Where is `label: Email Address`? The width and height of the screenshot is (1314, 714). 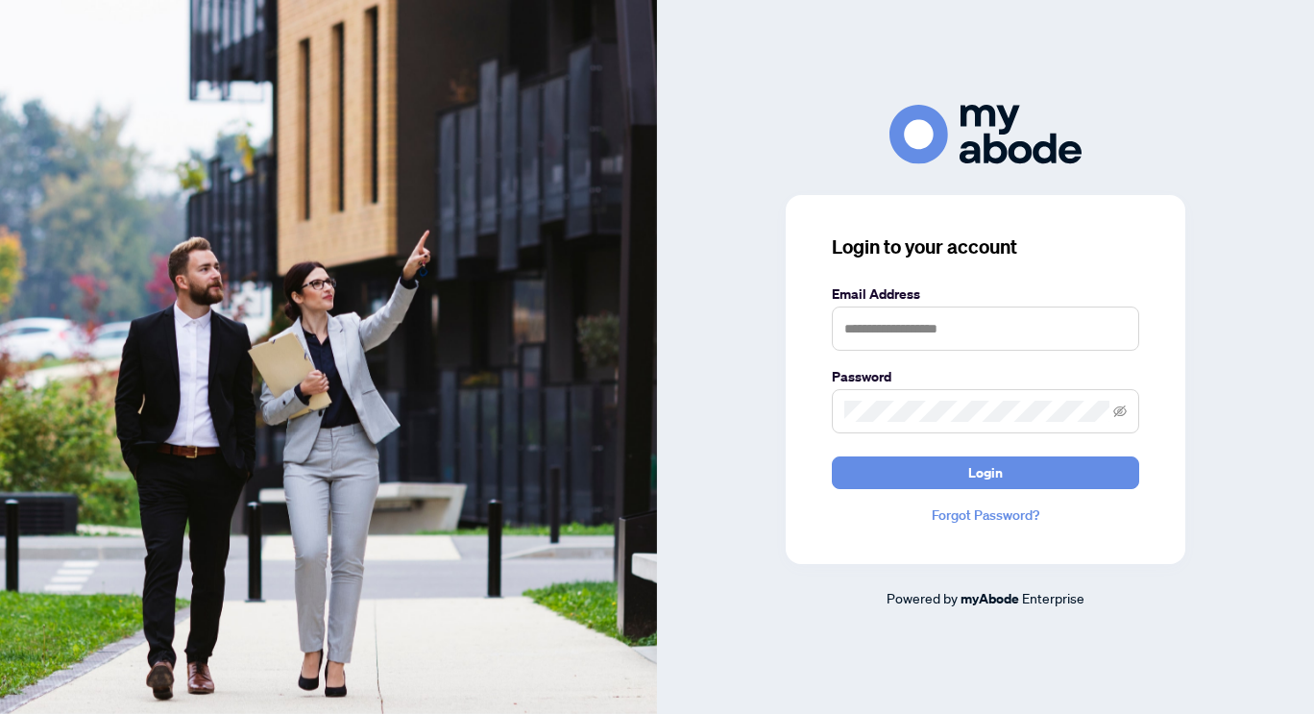
label: Email Address is located at coordinates (986, 294).